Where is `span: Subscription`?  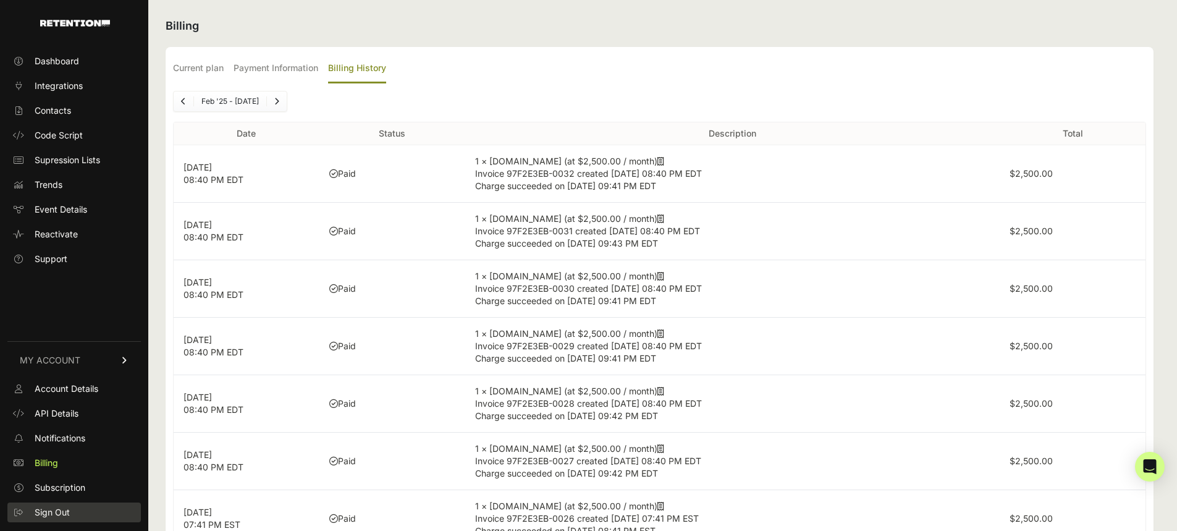
span: Subscription is located at coordinates (60, 488).